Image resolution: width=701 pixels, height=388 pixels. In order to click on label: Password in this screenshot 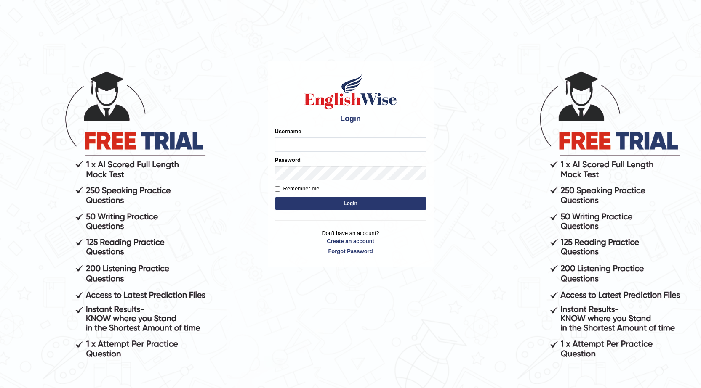, I will do `click(287, 160)`.